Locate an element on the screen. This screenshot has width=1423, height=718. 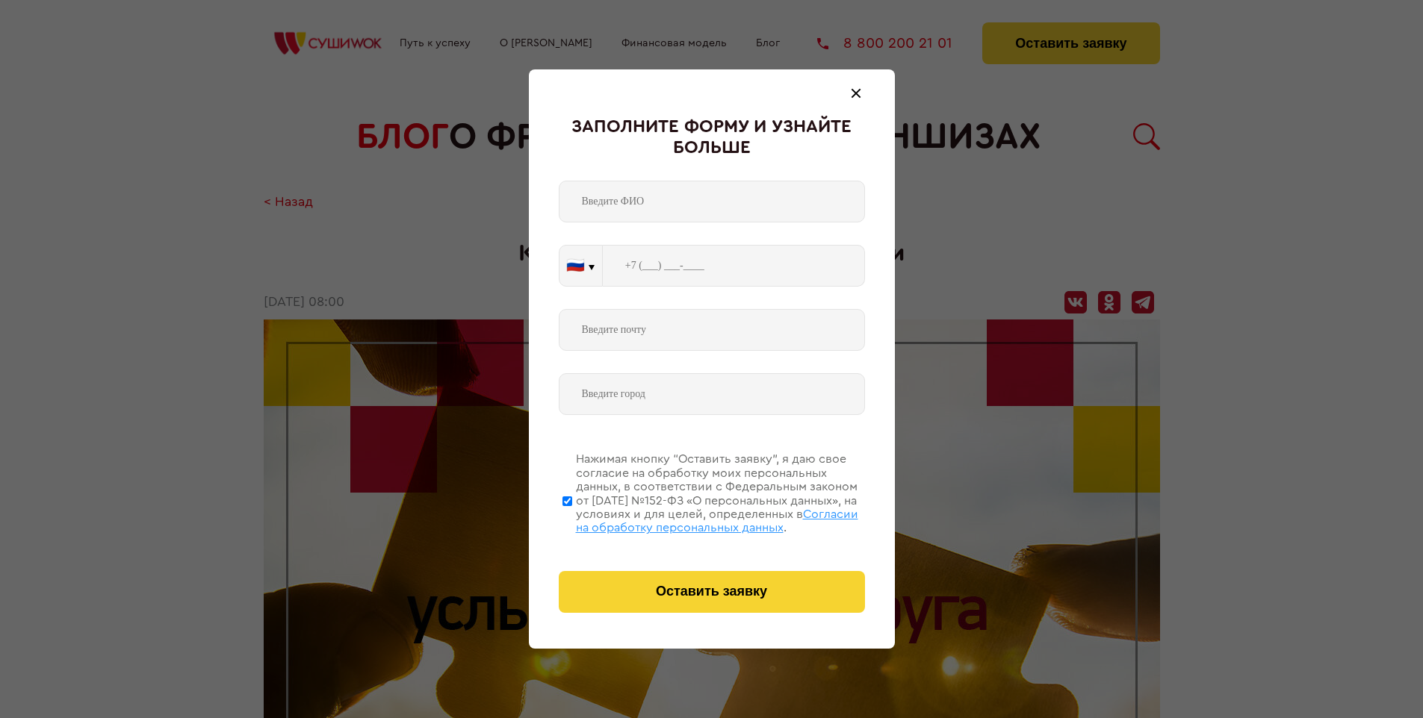
div: Заполните форму и узнайте больше is located at coordinates (712, 137).